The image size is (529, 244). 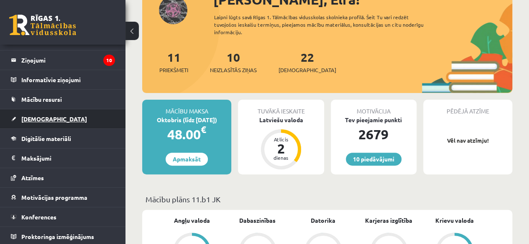 I want to click on a: Maksājumi, so click(x=63, y=158).